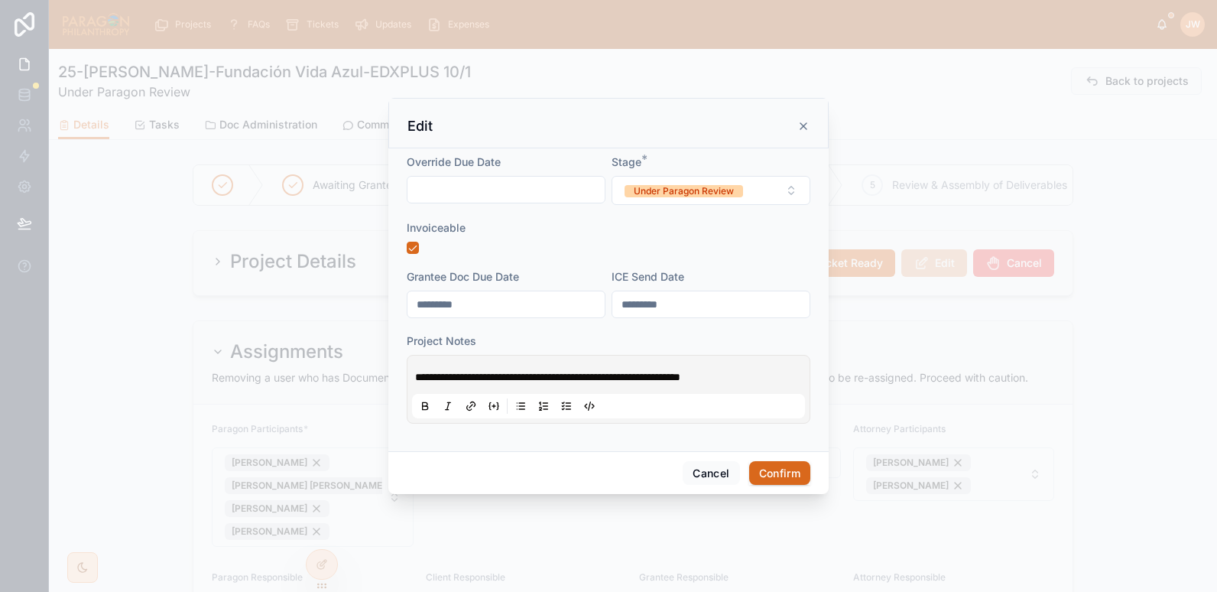  Describe the element at coordinates (441, 340) in the screenshot. I see `span: Project Notes` at that location.